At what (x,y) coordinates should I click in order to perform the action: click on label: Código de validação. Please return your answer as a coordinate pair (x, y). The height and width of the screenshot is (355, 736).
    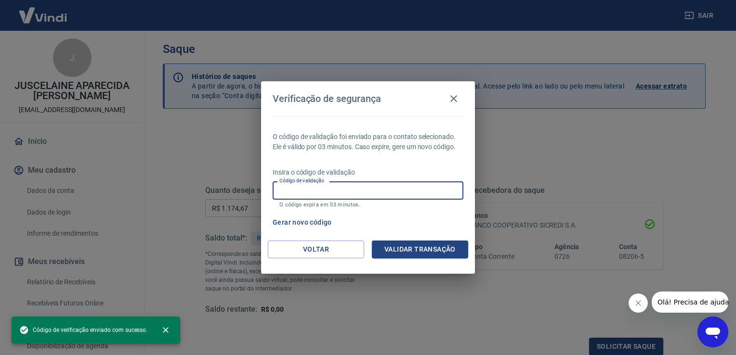
    Looking at the image, I should click on (302, 181).